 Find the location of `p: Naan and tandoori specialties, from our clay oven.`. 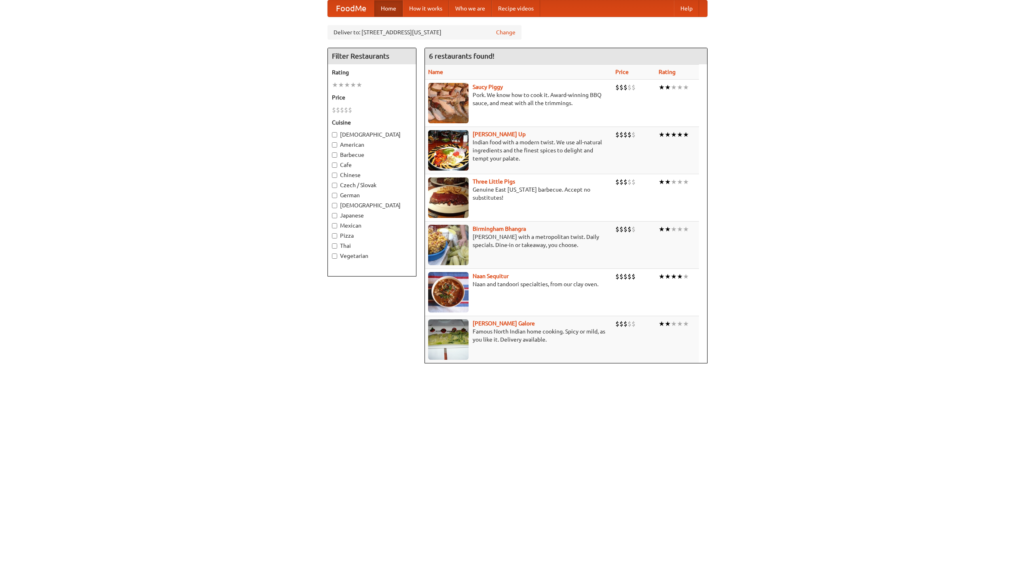

p: Naan and tandoori specialties, from our clay oven. is located at coordinates (518, 284).